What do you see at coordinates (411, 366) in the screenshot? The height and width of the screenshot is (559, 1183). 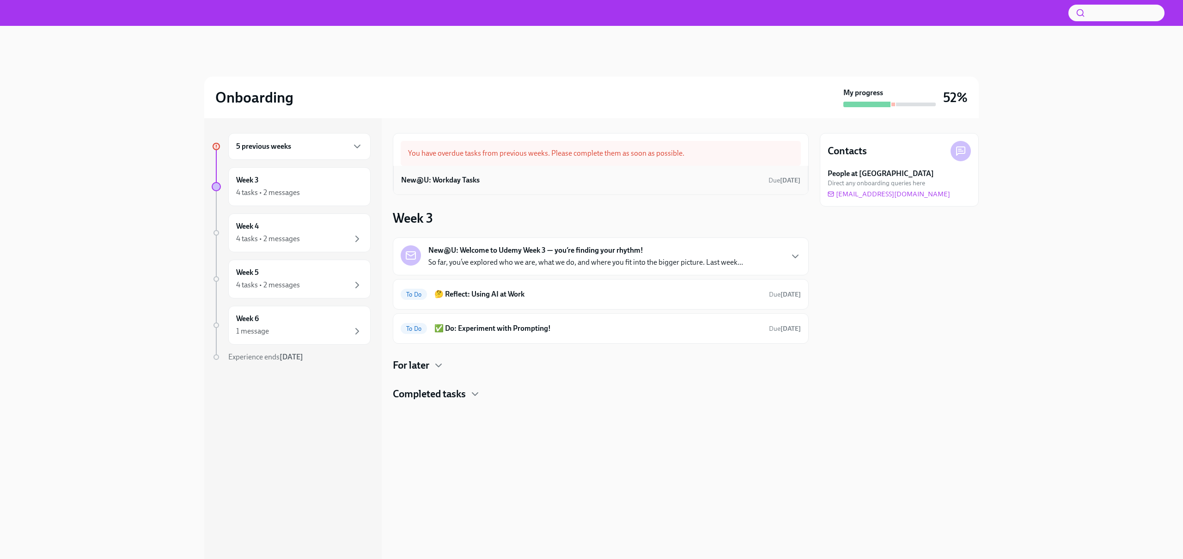 I see `h4: For later` at bounding box center [411, 366].